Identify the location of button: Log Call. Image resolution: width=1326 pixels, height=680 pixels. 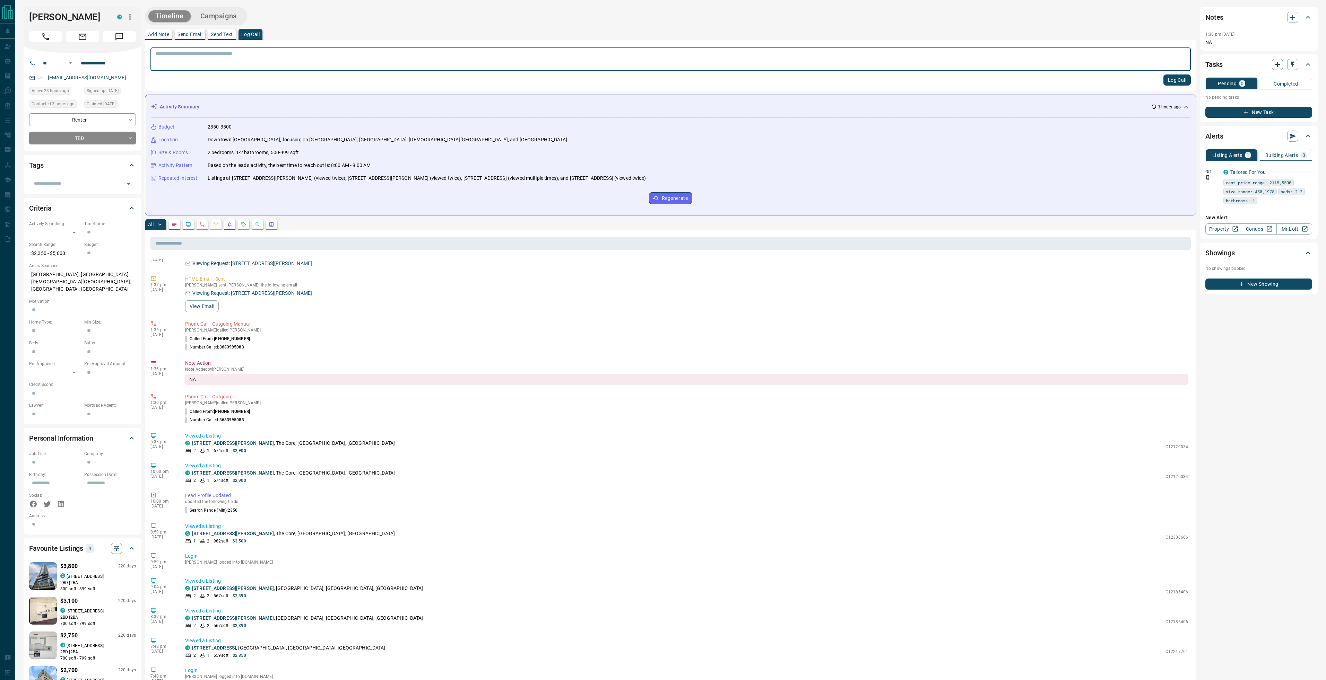
(1177, 80).